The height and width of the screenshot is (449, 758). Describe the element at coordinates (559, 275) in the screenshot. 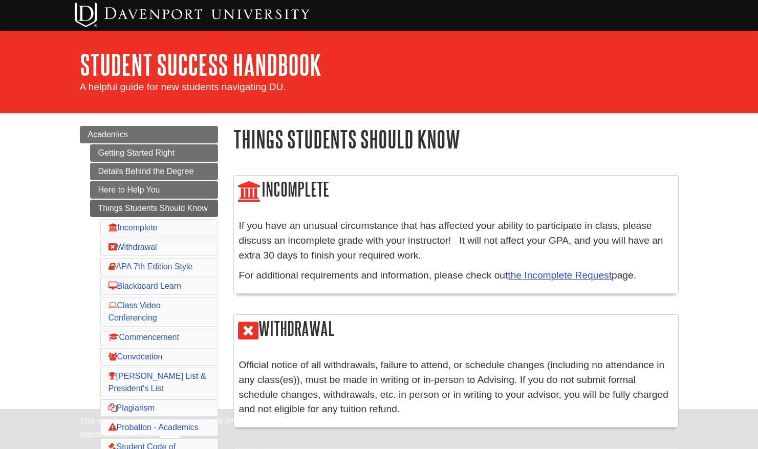

I see `a: the Incomplete Request` at that location.